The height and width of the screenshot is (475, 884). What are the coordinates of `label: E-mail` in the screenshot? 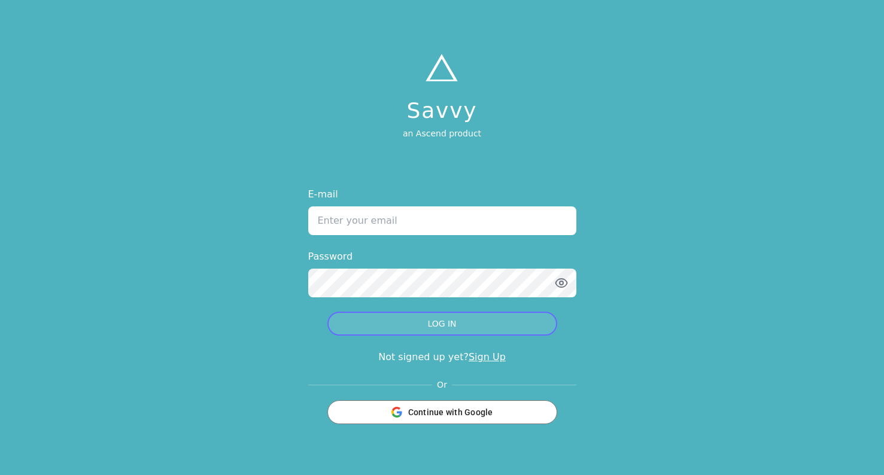 It's located at (442, 195).